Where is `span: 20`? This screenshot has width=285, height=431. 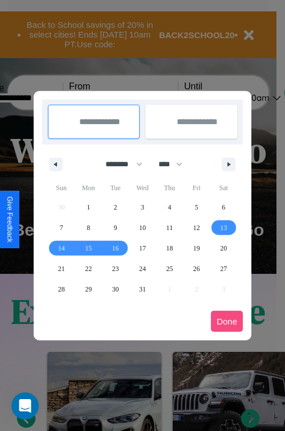
span: 20 is located at coordinates (223, 248).